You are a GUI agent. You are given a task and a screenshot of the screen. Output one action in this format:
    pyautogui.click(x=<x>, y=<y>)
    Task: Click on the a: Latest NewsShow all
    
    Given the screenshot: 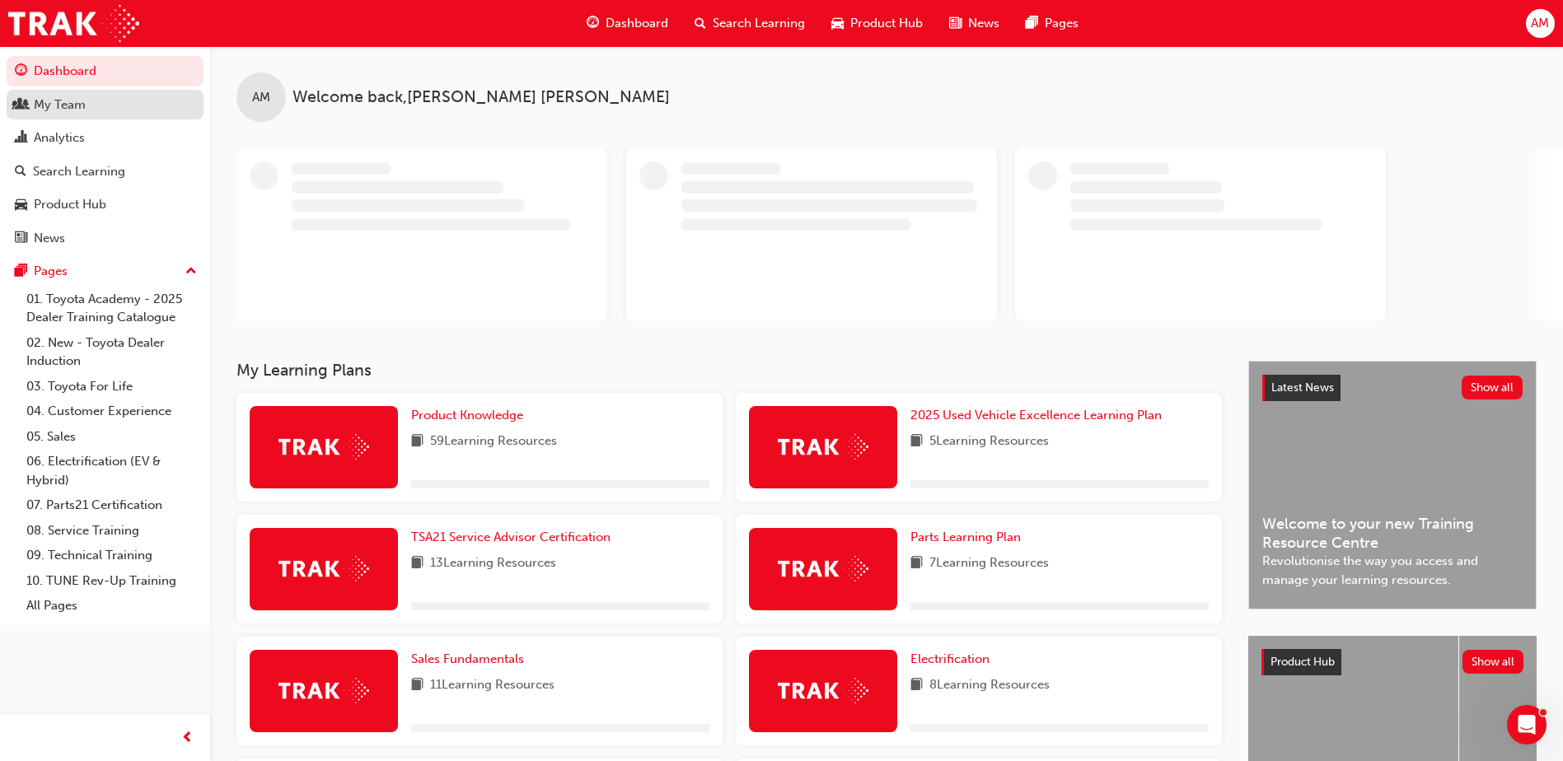 What is the action you would take?
    pyautogui.click(x=1392, y=388)
    